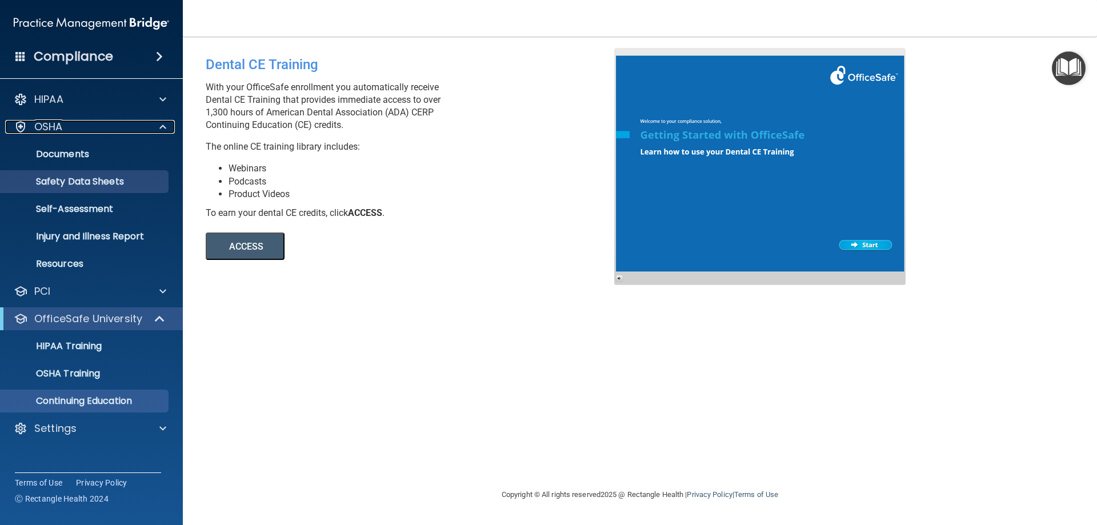  Describe the element at coordinates (426, 194) in the screenshot. I see `li: Product Videos` at that location.